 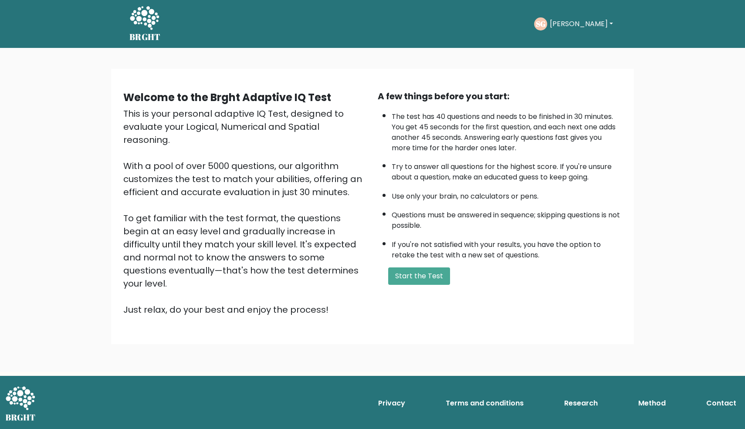 What do you see at coordinates (392, 403) in the screenshot?
I see `a: Privacy` at bounding box center [392, 403].